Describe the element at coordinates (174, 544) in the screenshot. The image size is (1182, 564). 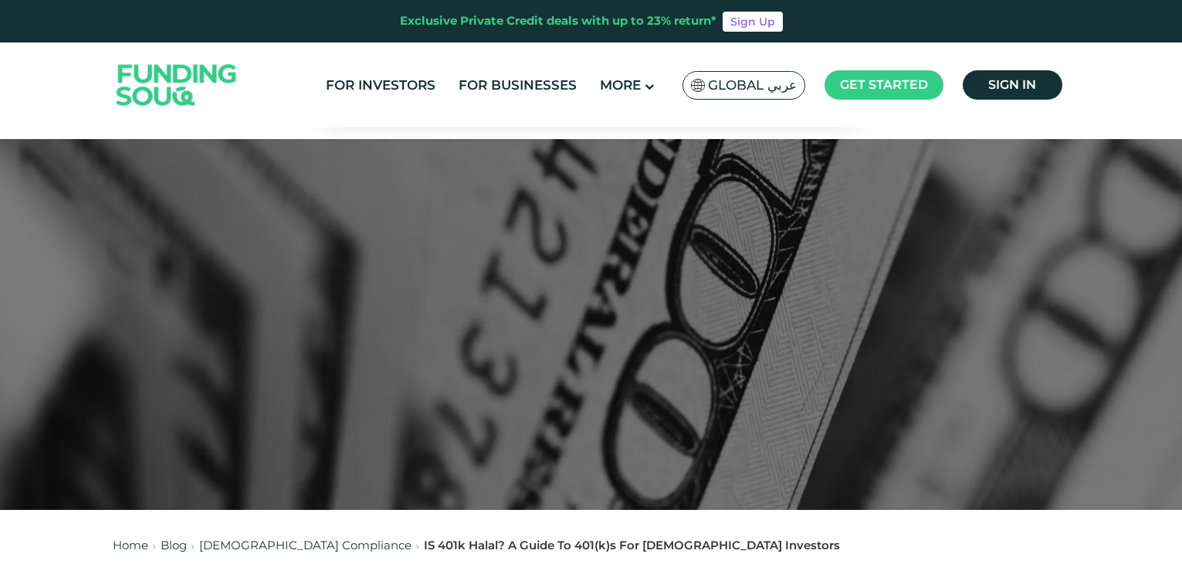
I see `a: Blog` at that location.